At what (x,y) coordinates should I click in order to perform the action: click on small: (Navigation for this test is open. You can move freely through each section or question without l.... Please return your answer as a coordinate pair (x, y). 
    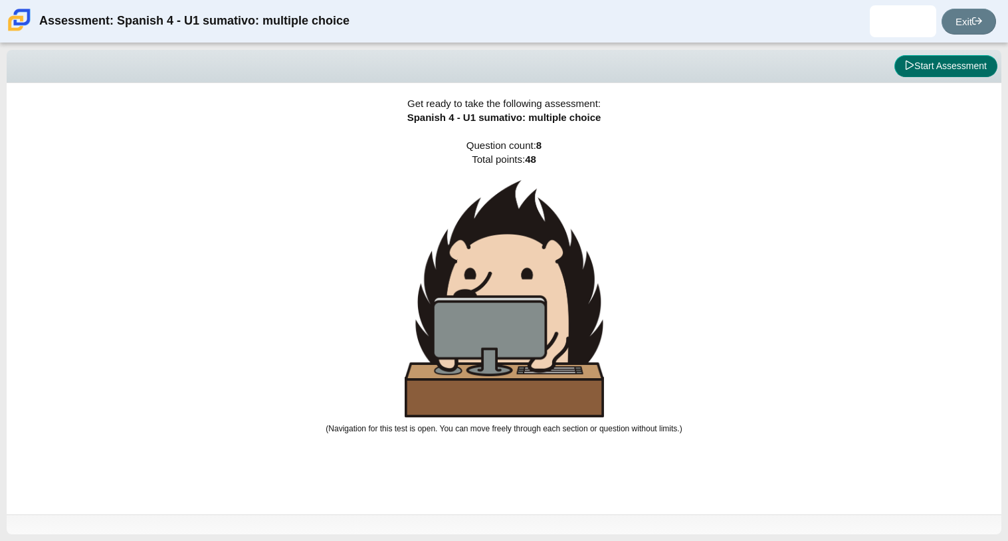
    Looking at the image, I should click on (504, 428).